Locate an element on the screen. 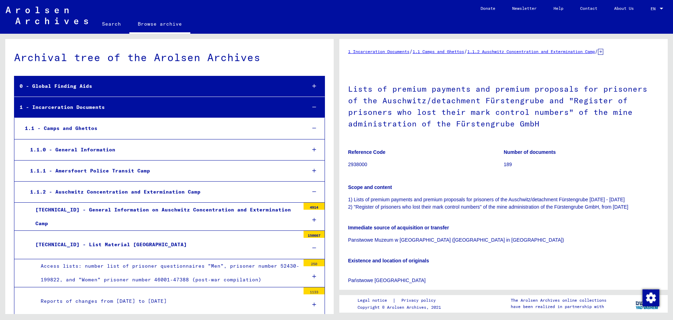  img: yv_logo.png is located at coordinates (648, 303).